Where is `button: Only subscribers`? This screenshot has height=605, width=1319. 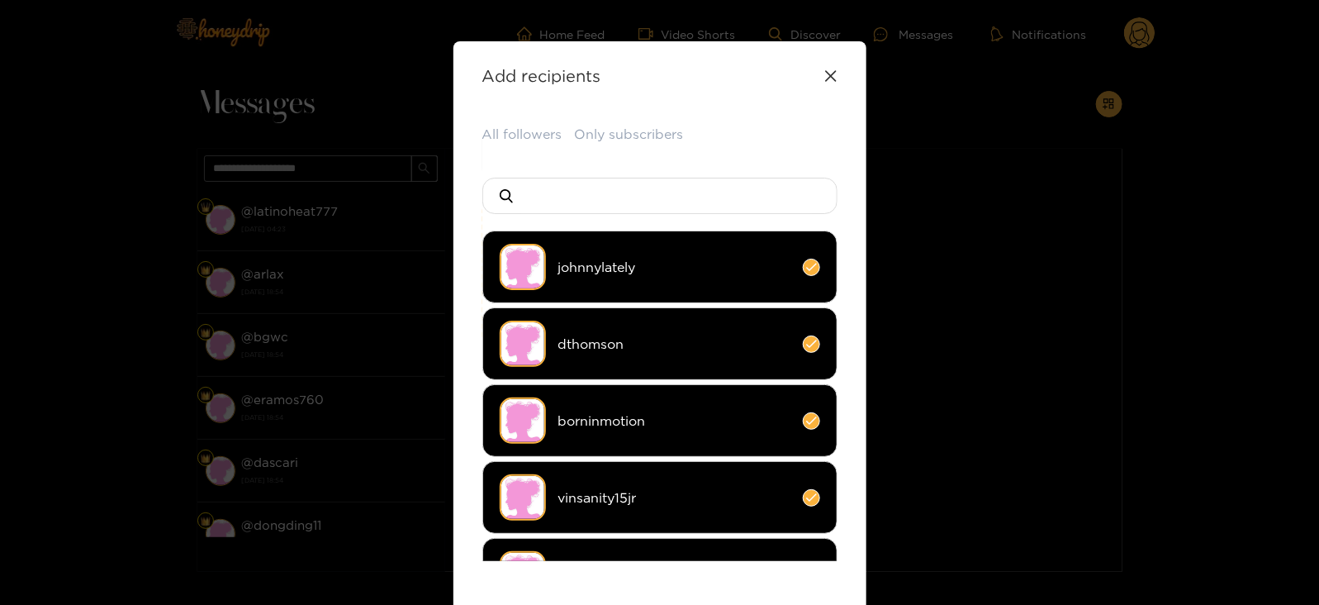 button: Only subscribers is located at coordinates (629, 134).